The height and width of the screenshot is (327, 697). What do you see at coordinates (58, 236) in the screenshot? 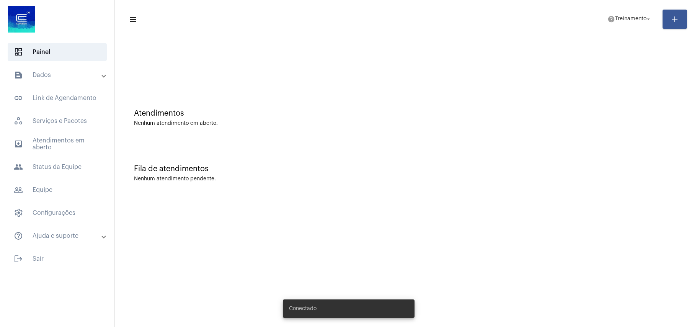
I see `mat-panel-title: Ajuda e suporte` at bounding box center [58, 236].